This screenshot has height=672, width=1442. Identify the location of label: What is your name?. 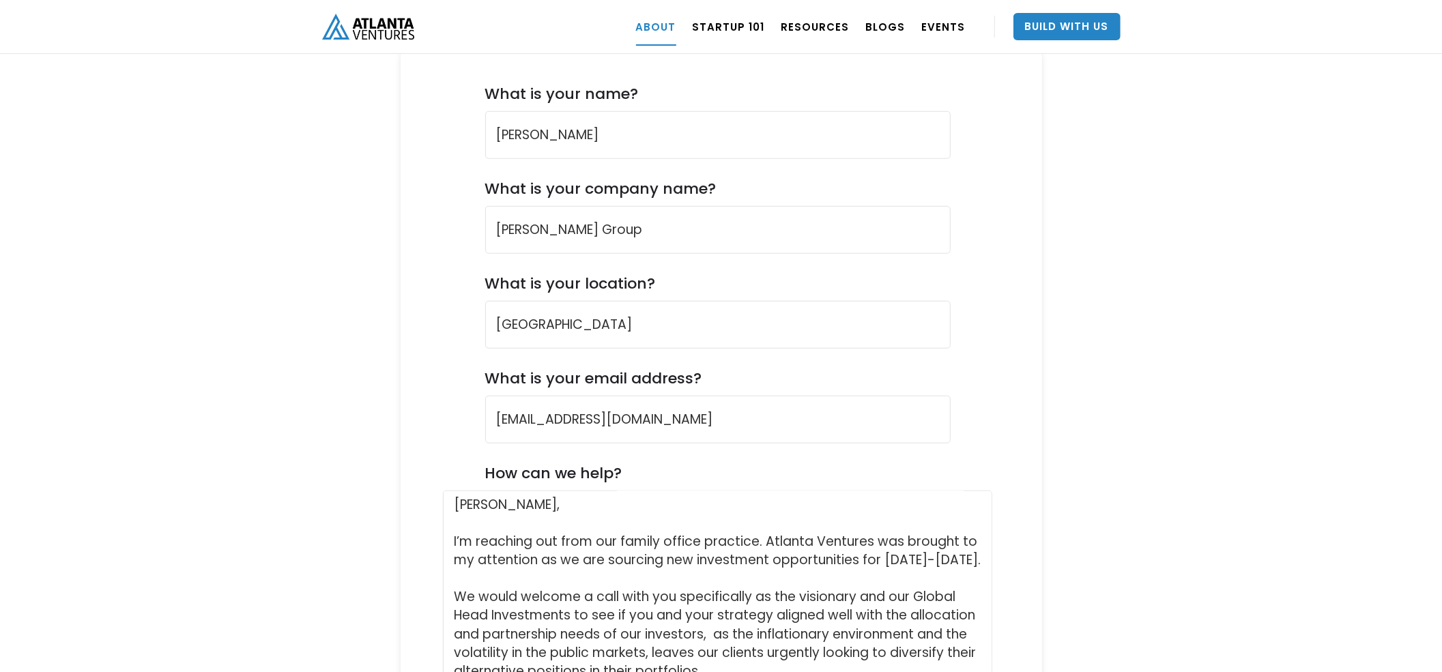
(562, 93).